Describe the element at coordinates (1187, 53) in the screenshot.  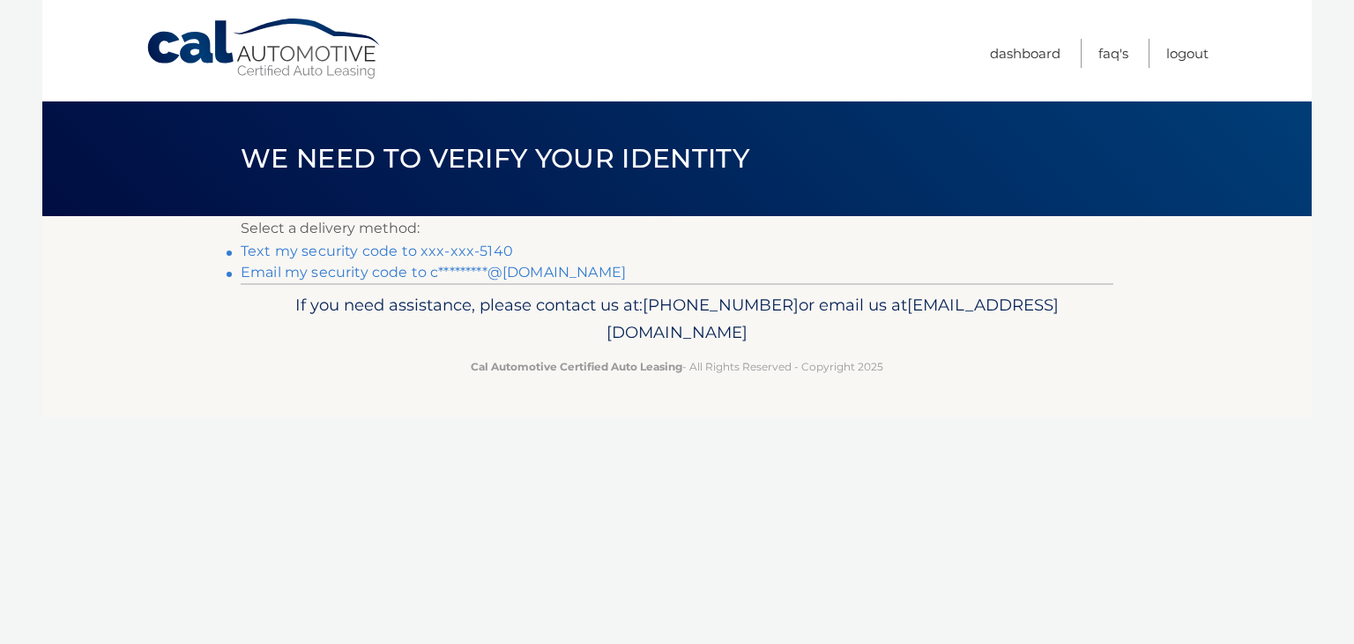
I see `a: Logout` at that location.